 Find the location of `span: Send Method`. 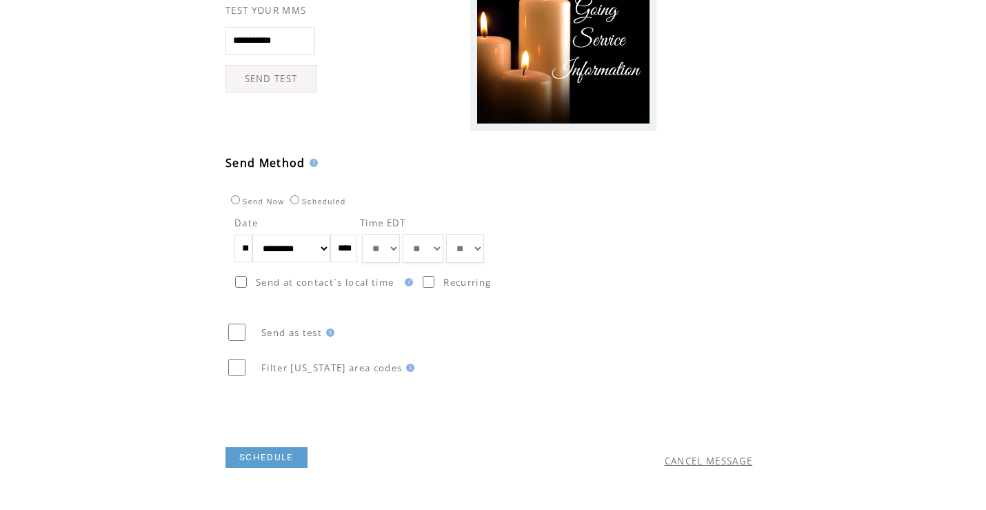

span: Send Method is located at coordinates (266, 163).